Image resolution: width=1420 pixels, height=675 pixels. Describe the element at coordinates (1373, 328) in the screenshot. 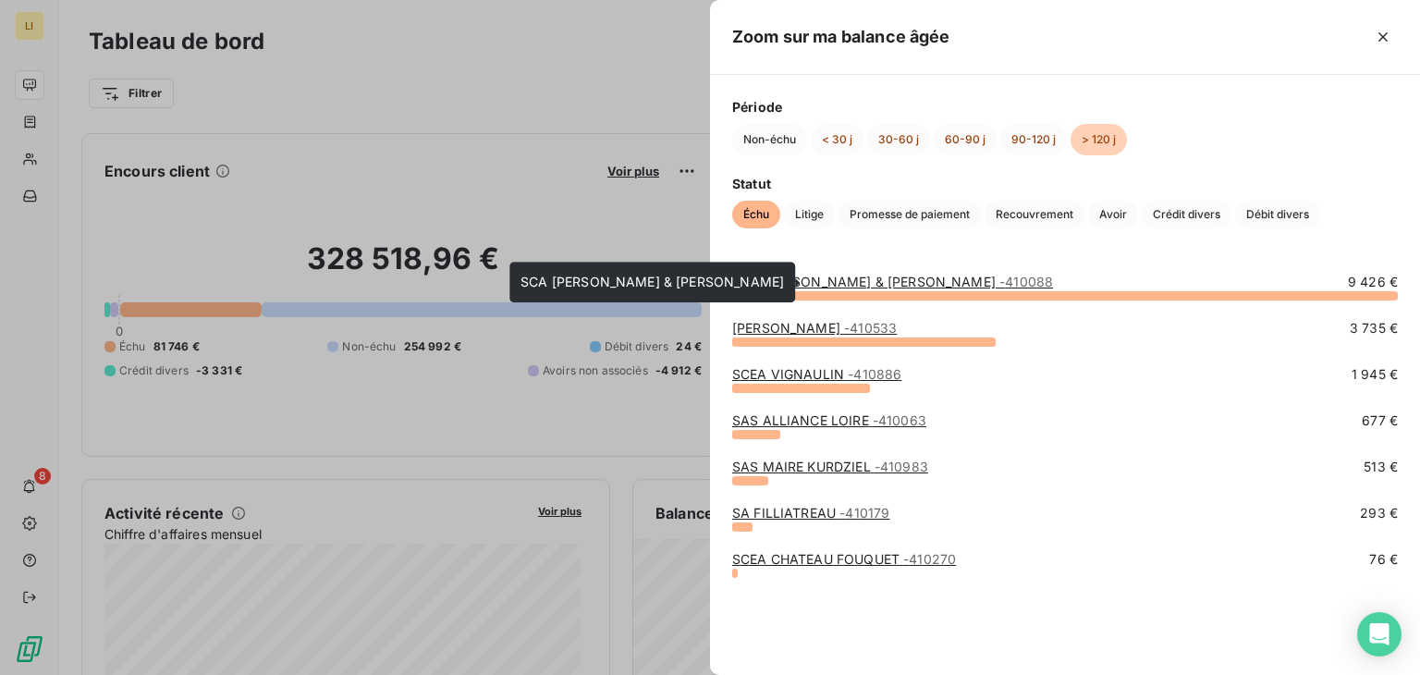

I see `span: 3 735 €` at that location.